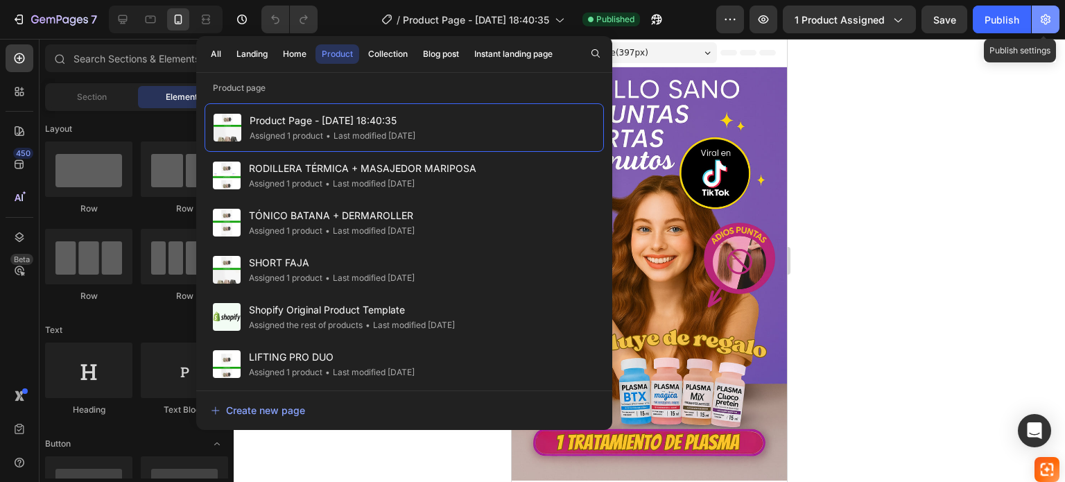  Describe the element at coordinates (89, 410) in the screenshot. I see `div: Heading` at that location.